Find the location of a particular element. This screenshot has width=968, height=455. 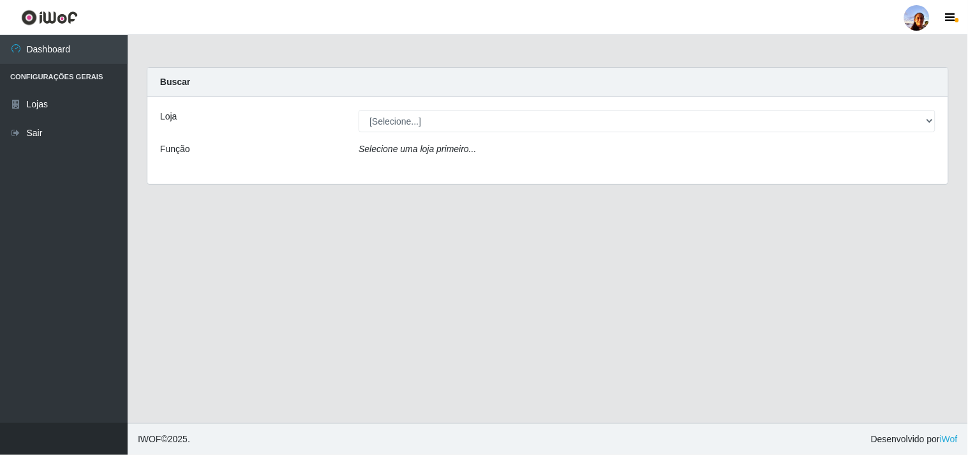

a: iWof is located at coordinates (949, 439).